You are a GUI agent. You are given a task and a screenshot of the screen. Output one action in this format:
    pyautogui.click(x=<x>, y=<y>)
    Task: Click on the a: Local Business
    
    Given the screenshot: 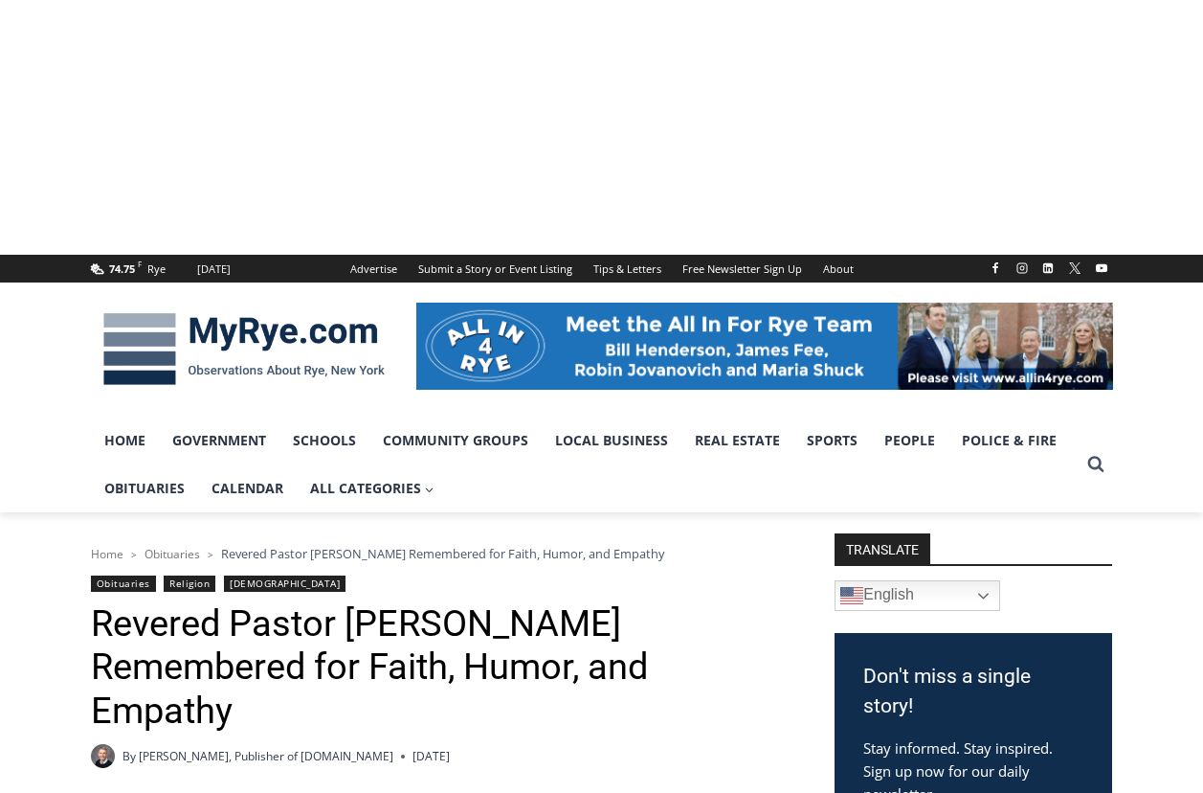 What is the action you would take?
    pyautogui.click(x=612, y=440)
    